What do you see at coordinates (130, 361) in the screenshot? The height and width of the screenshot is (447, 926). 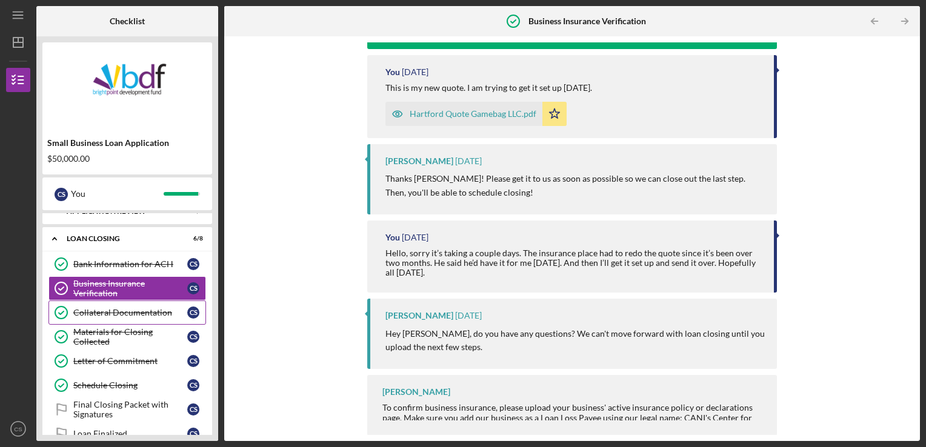 I see `div: Letter of Commitment` at bounding box center [130, 361].